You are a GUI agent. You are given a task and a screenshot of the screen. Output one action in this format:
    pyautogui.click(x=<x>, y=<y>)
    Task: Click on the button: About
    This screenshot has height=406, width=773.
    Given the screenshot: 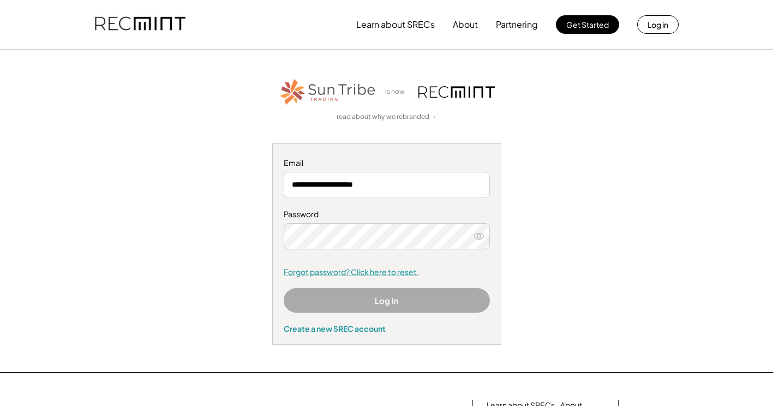 What is the action you would take?
    pyautogui.click(x=465, y=25)
    